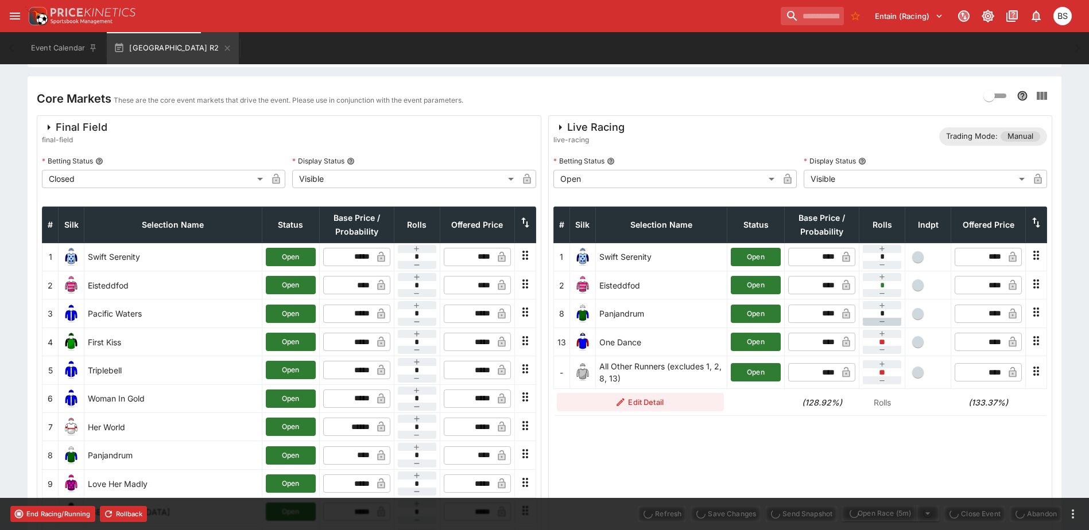  What do you see at coordinates (71, 370) in the screenshot?
I see `img: runner 5` at bounding box center [71, 370].